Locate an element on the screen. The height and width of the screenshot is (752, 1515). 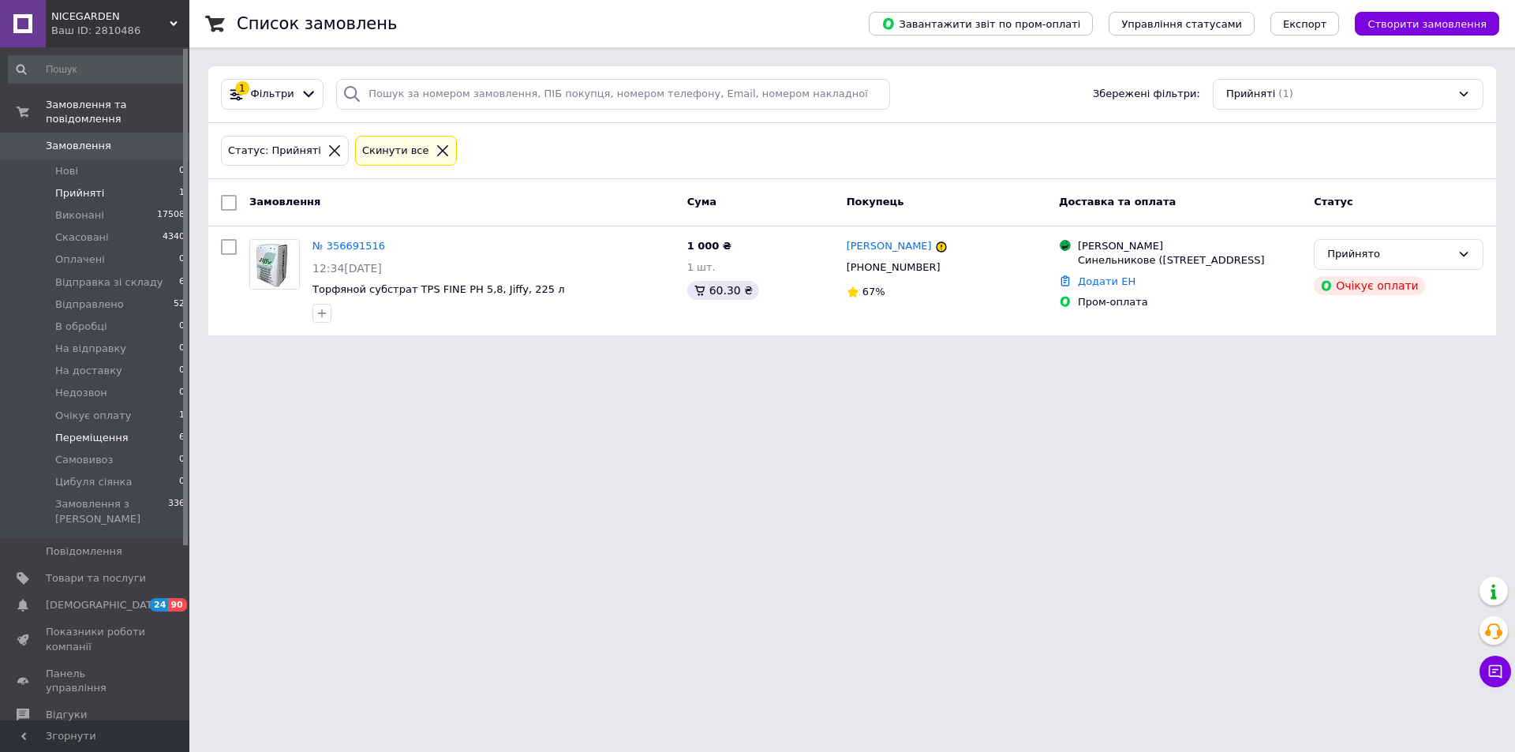
button: Експорт is located at coordinates (1305, 24).